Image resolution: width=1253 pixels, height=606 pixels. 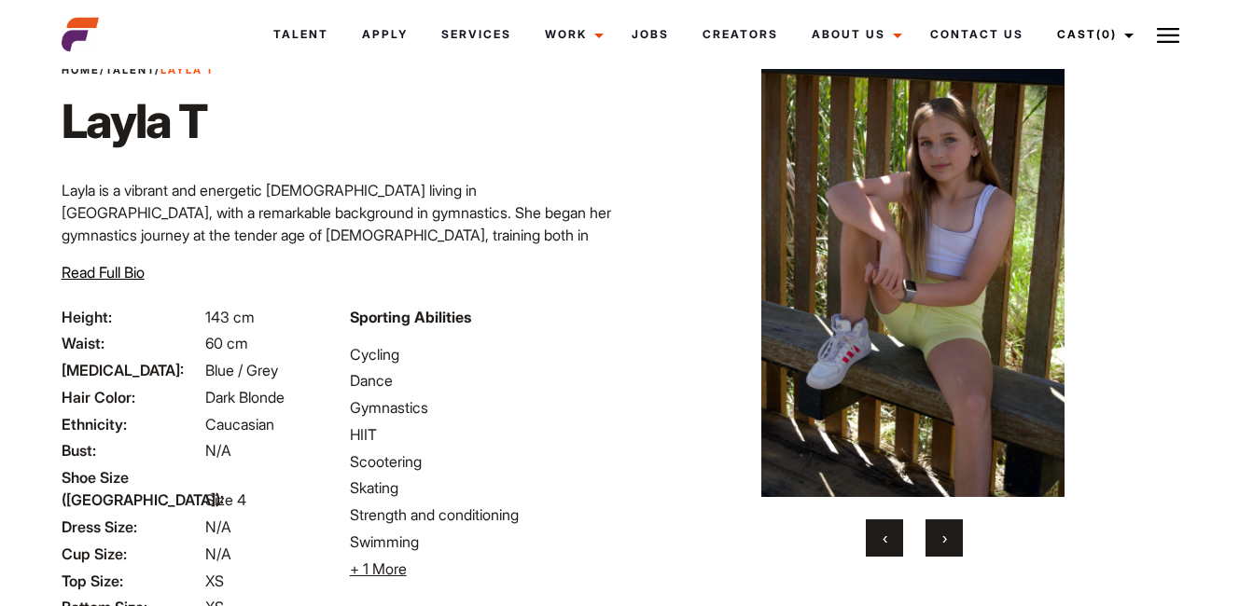 I want to click on span: Size 4, so click(x=226, y=500).